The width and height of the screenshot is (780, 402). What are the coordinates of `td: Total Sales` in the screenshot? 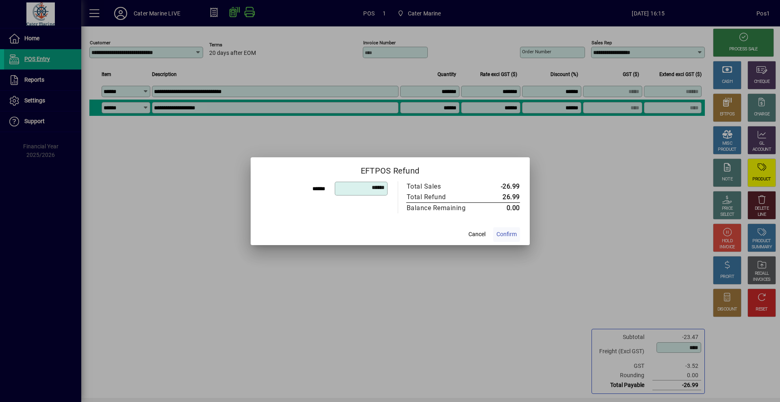 It's located at (444, 186).